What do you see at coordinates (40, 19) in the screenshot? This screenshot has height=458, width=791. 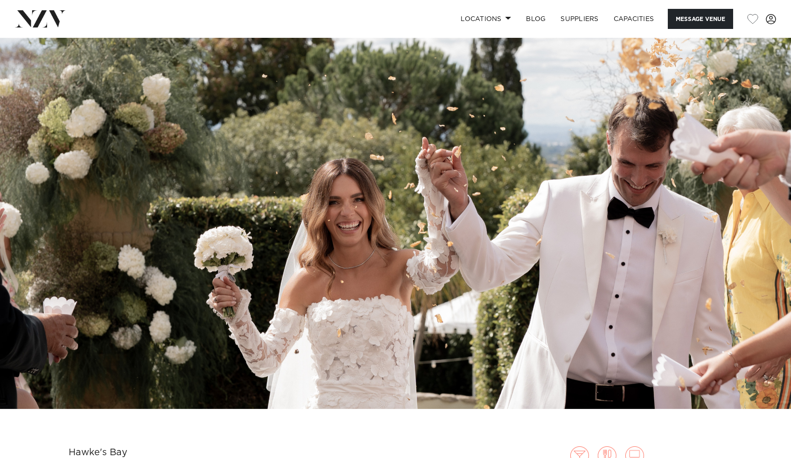 I see `img: nzv-logo.png` at bounding box center [40, 19].